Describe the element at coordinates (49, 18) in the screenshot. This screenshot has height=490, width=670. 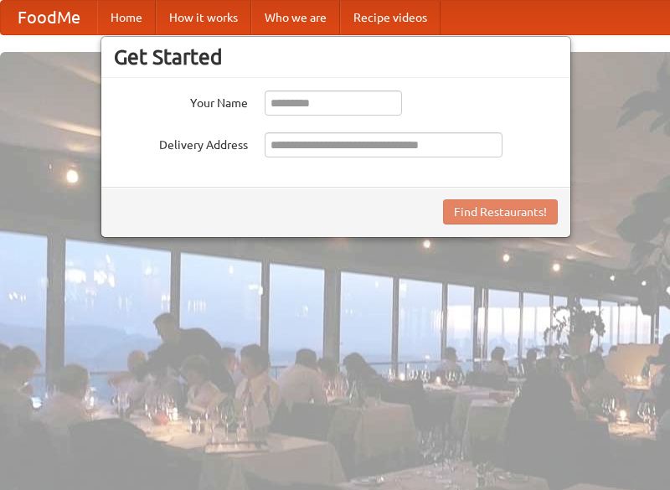
I see `a: FoodMe` at that location.